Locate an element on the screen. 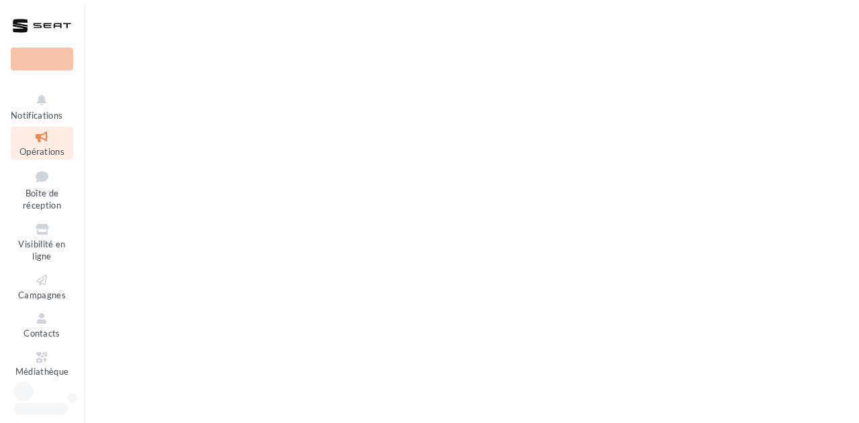  div: Nouvelle campagne is located at coordinates (42, 59).